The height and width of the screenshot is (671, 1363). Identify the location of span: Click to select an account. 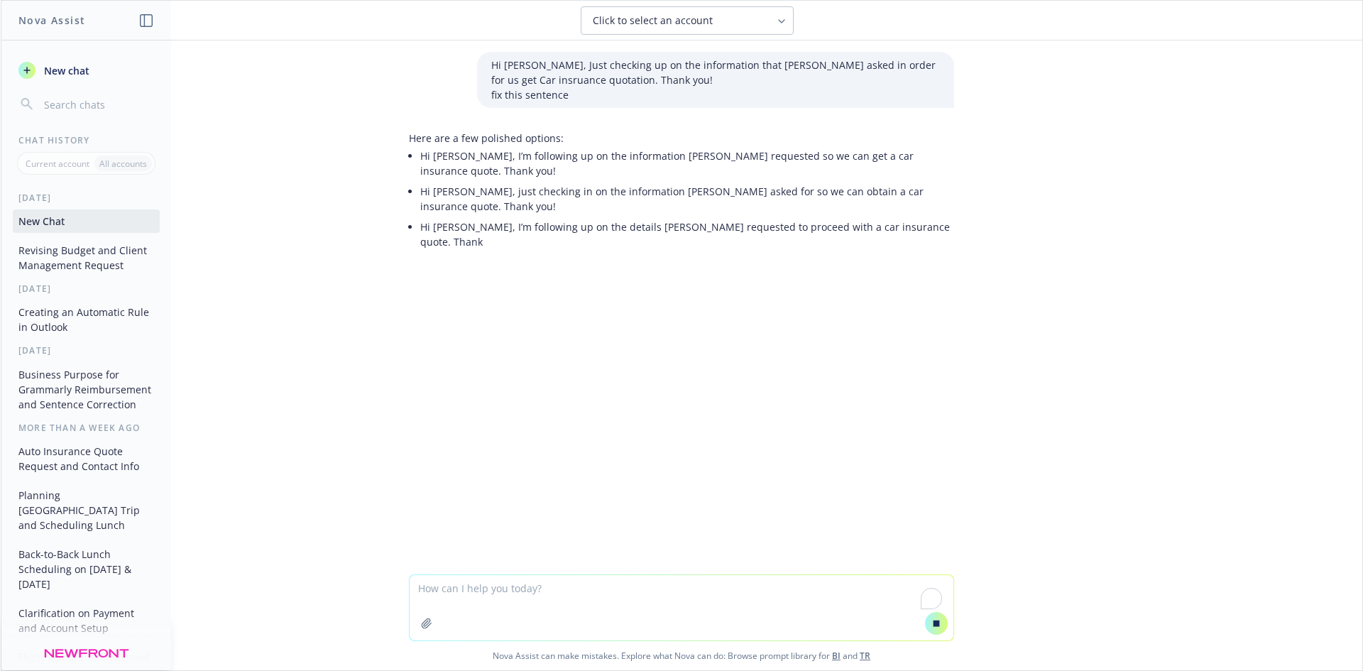
(652, 21).